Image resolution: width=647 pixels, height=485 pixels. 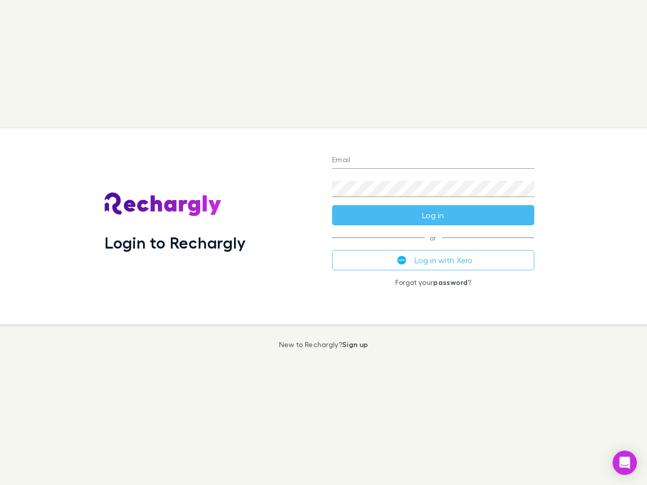 What do you see at coordinates (175, 243) in the screenshot?
I see `h1: Login to Rechargly` at bounding box center [175, 243].